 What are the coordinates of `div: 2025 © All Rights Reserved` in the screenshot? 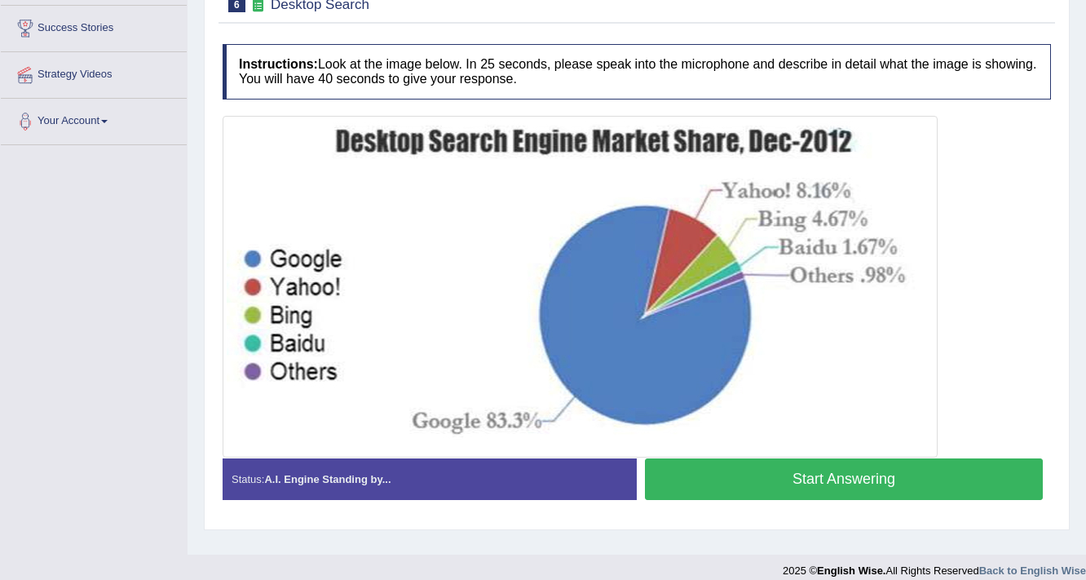 It's located at (934, 566).